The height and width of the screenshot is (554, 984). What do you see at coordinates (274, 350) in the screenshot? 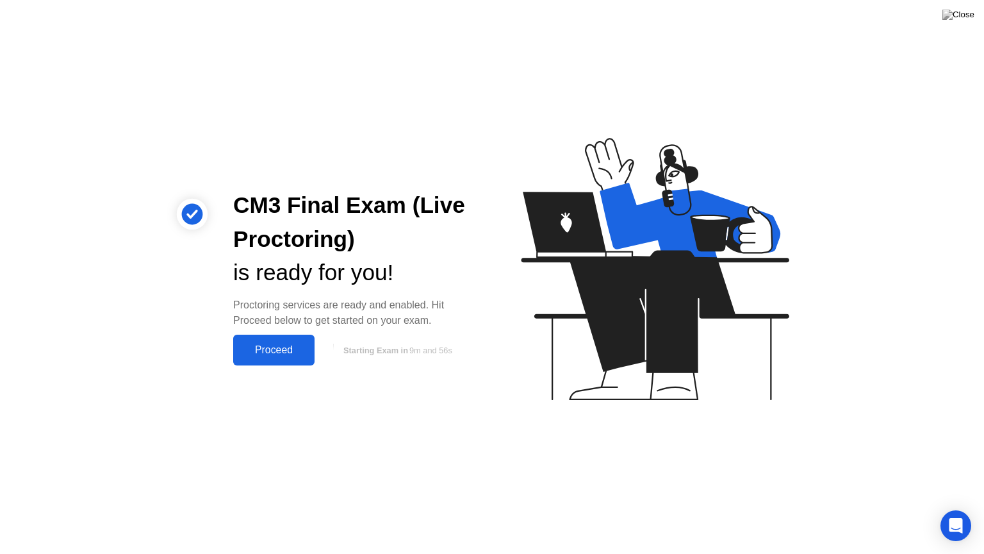
I see `button: Proceed` at bounding box center [274, 350].